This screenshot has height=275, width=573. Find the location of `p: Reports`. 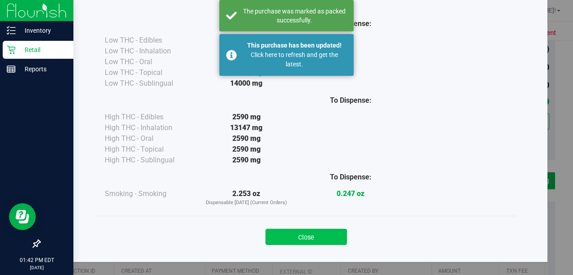

p: Reports is located at coordinates (43, 69).